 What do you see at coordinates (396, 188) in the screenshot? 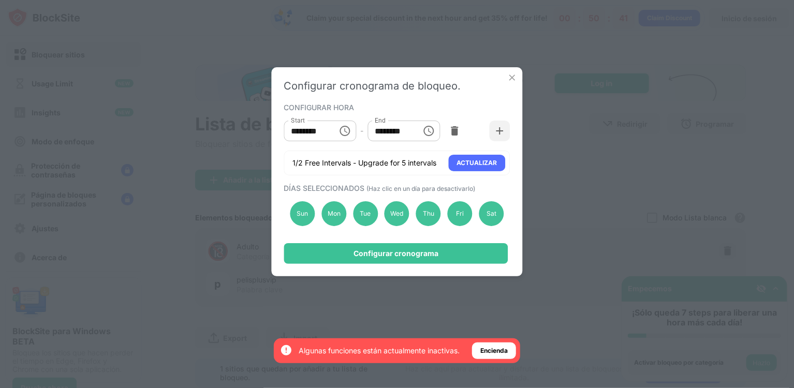
I see `div: DÍAS SELECCIONADOS` at bounding box center [396, 188].